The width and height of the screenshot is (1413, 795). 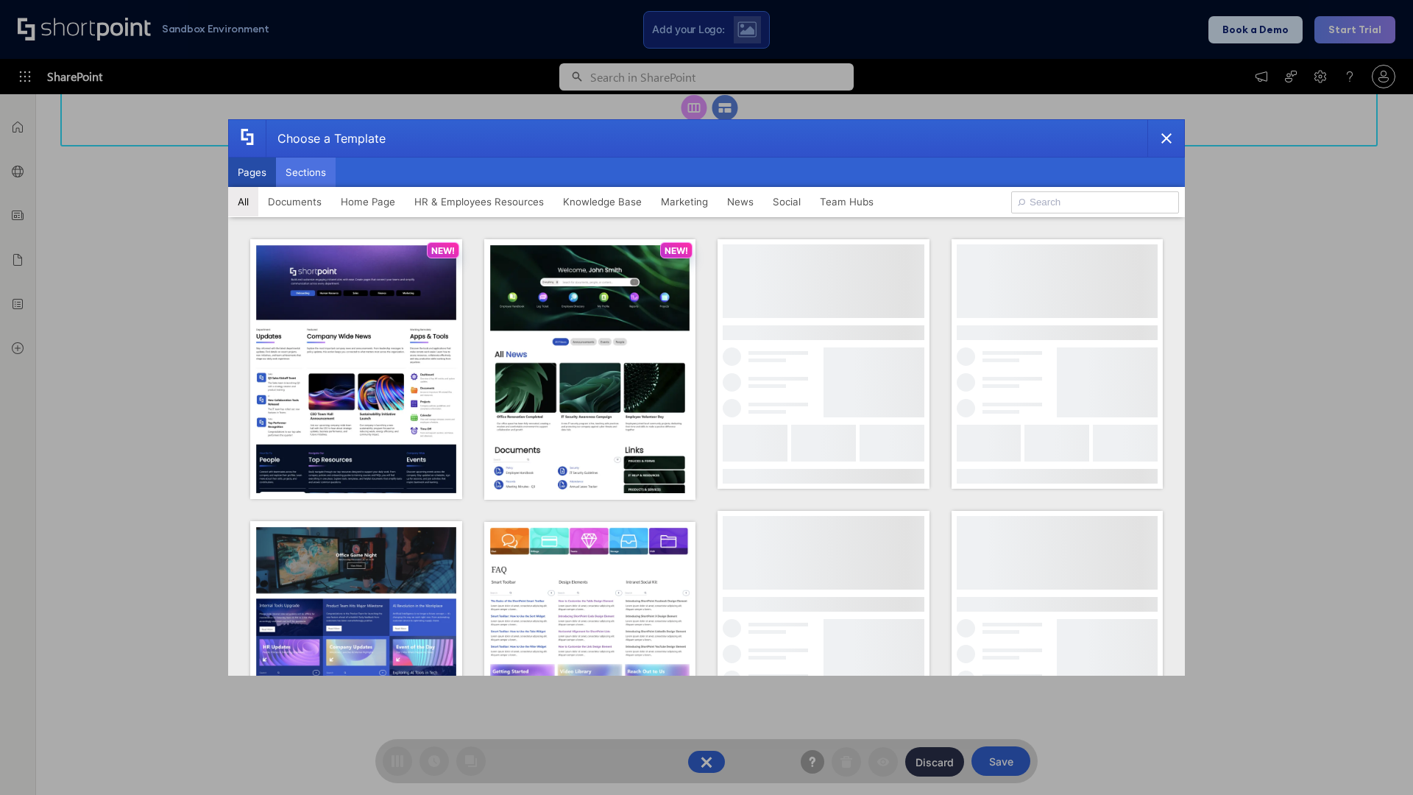 I want to click on button: Knowledge Base, so click(x=602, y=202).